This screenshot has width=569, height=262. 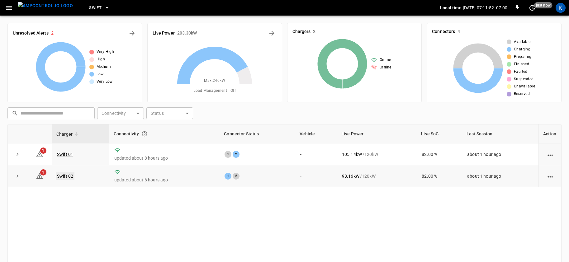 I want to click on span: Available, so click(x=522, y=42).